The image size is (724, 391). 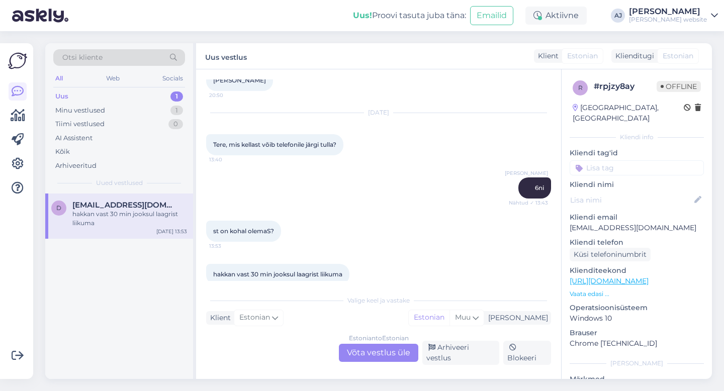 What do you see at coordinates (172, 78) in the screenshot?
I see `div: Socials` at bounding box center [172, 78].